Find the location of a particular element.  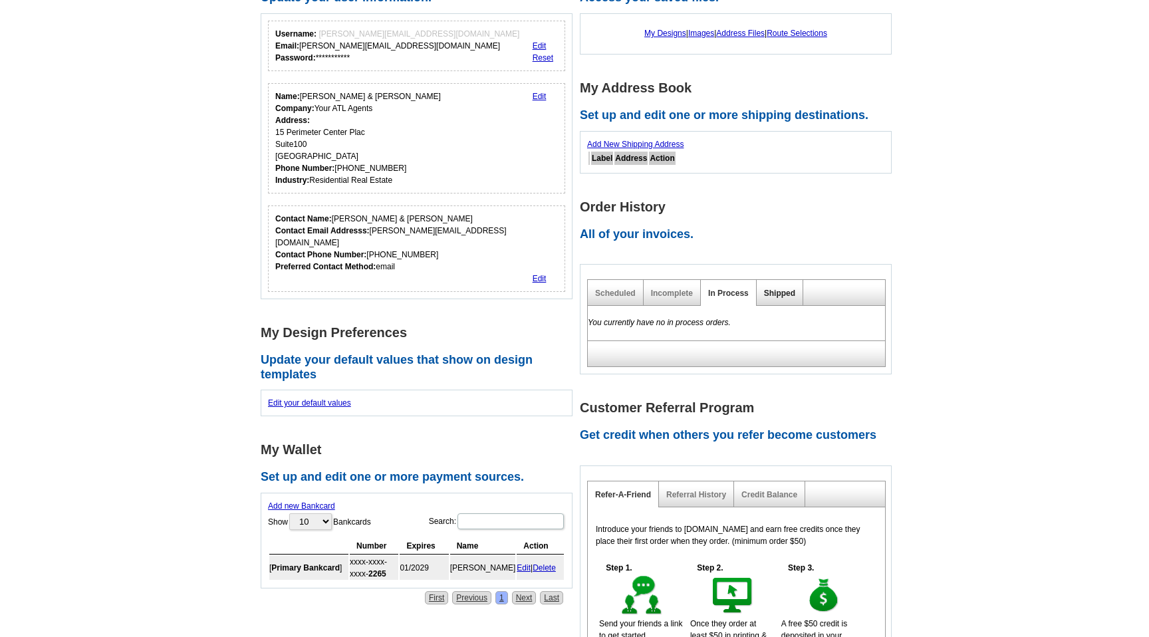

label: Search: is located at coordinates (497, 521).